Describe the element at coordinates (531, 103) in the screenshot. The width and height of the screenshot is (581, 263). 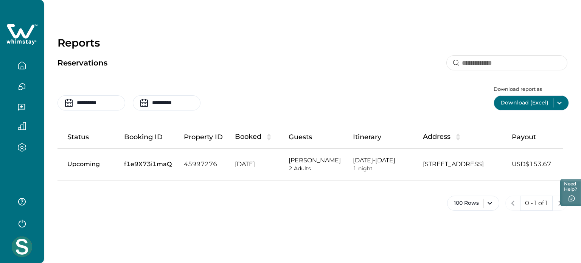
I see `button: Download (Excel)` at that location.